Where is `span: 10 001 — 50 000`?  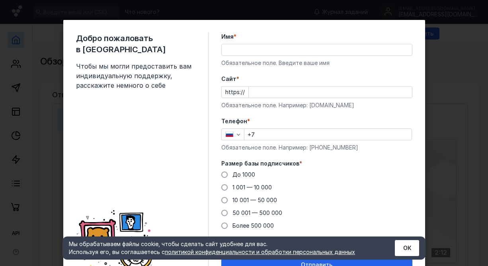
span: 10 001 — 50 000 is located at coordinates (255, 200).